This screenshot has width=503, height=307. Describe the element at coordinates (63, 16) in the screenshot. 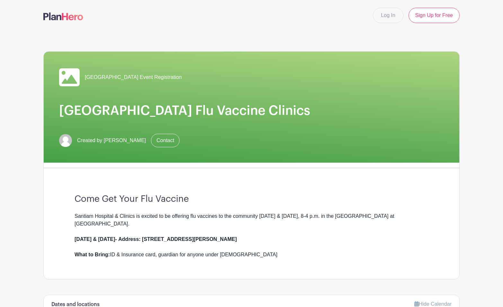

I see `img: logo-507f7623f17ff9eddc593b1ce0a138ce2505c220e1c5a4e2b4648c50719b7d32.svg` at that location.